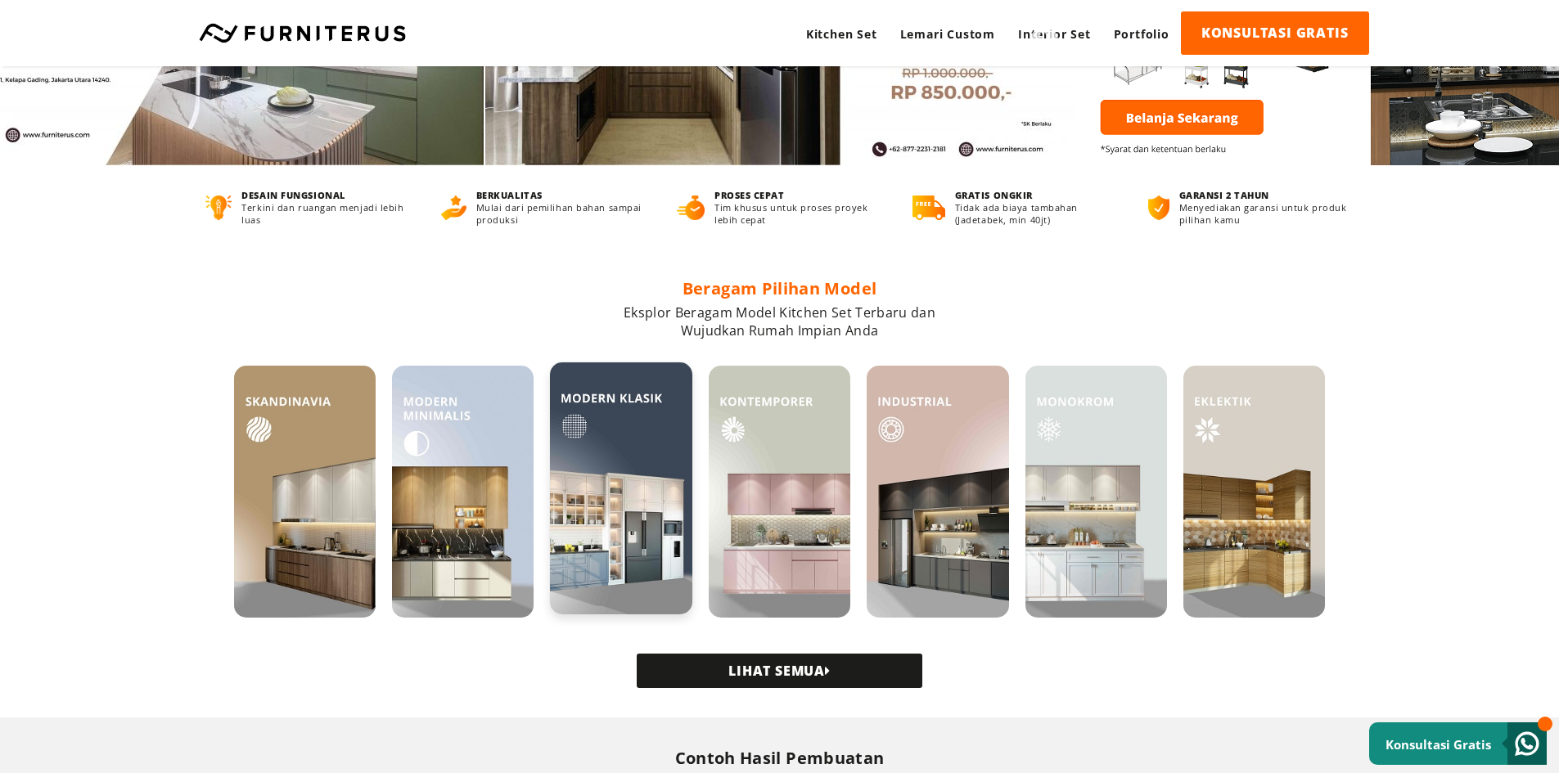  I want to click on img: 5.Industrial-1.jpg, so click(937, 492).